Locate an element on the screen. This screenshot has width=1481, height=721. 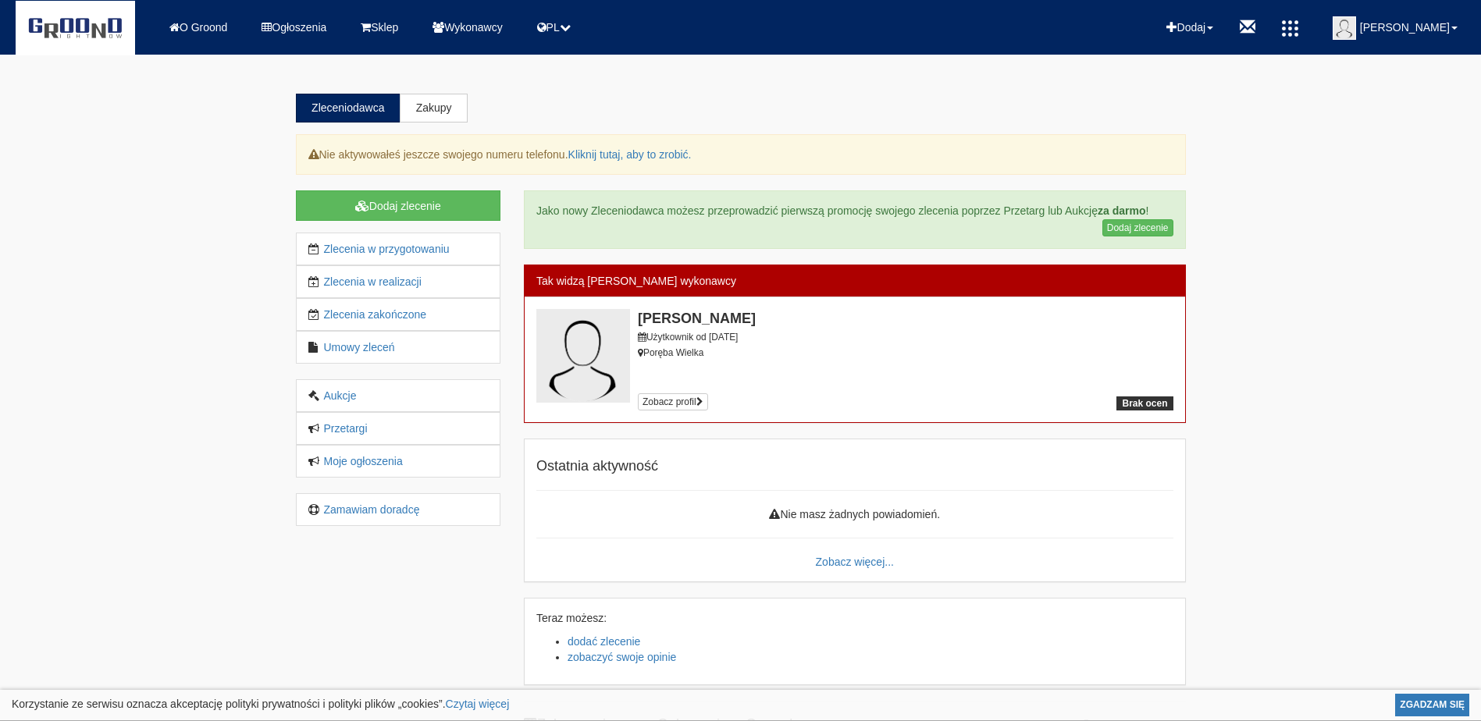
p: Korzystanie ze serwisu oznacza akceptację polityki prywatności i polityki plików „cookies”. is located at coordinates (260, 704).